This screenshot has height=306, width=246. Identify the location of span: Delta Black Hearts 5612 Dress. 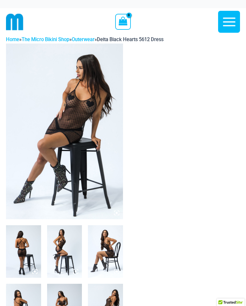
(130, 39).